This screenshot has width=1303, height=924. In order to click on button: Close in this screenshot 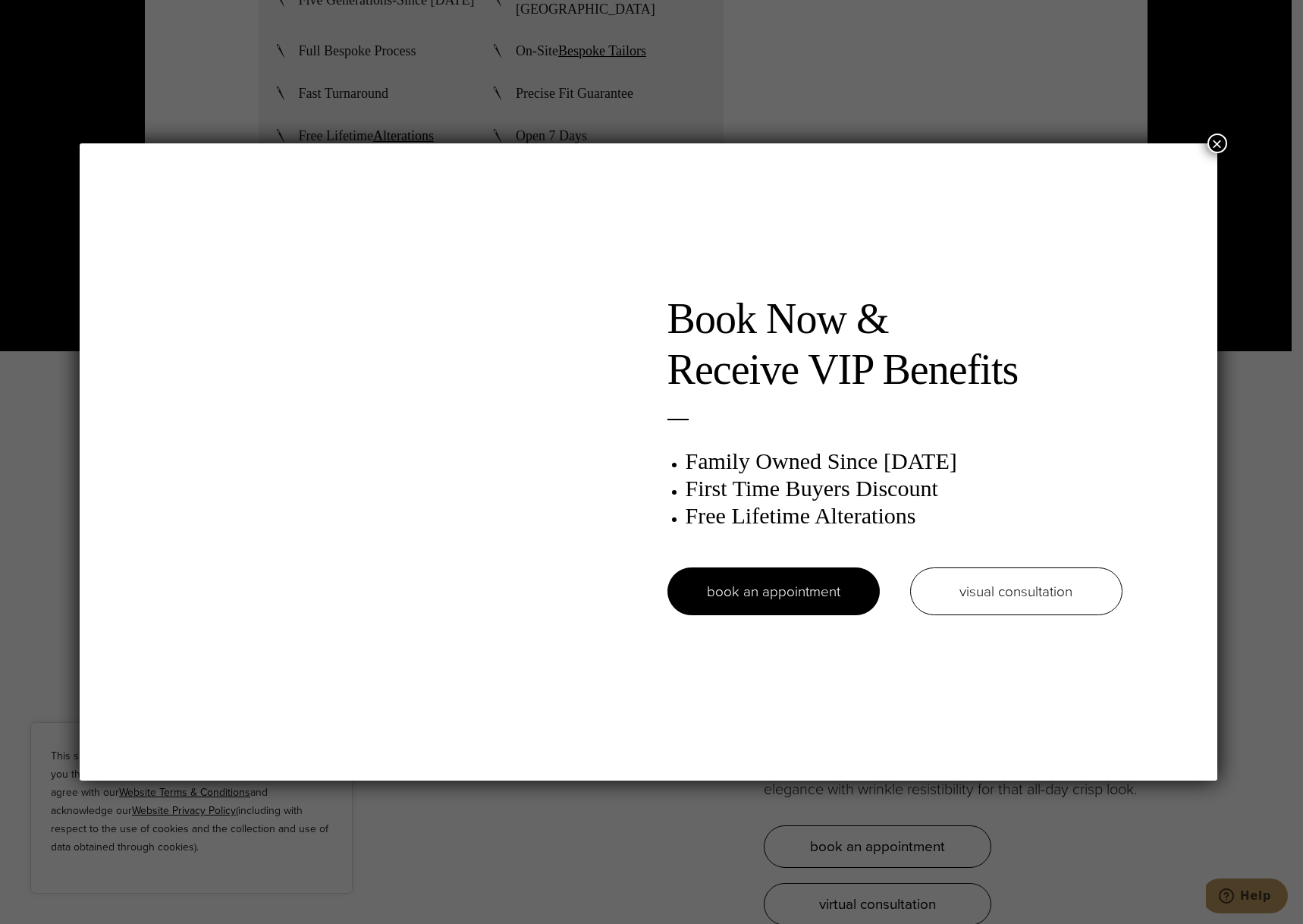, I will do `click(1217, 144)`.